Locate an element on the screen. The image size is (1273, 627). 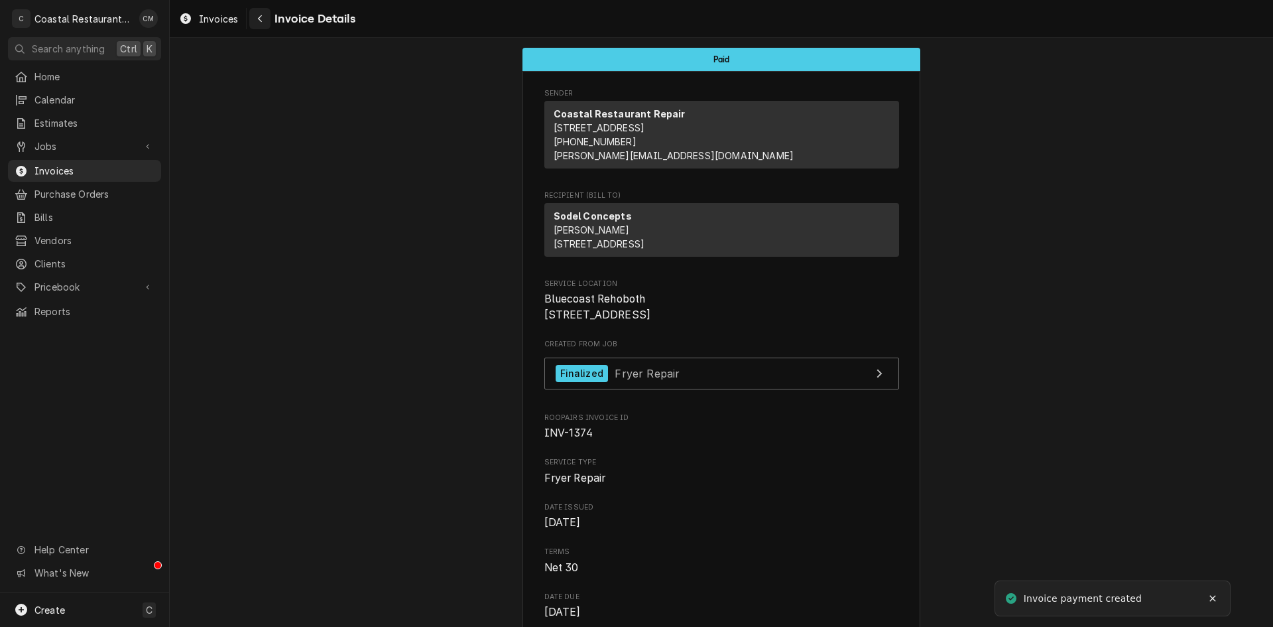
span: Clients is located at coordinates (94, 263).